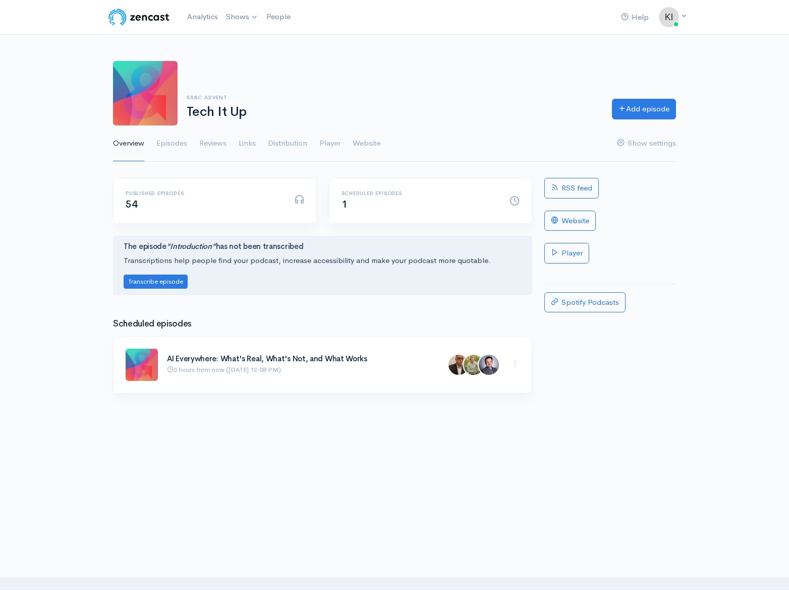 This screenshot has width=789, height=590. I want to click on a: Analytics, so click(202, 17).